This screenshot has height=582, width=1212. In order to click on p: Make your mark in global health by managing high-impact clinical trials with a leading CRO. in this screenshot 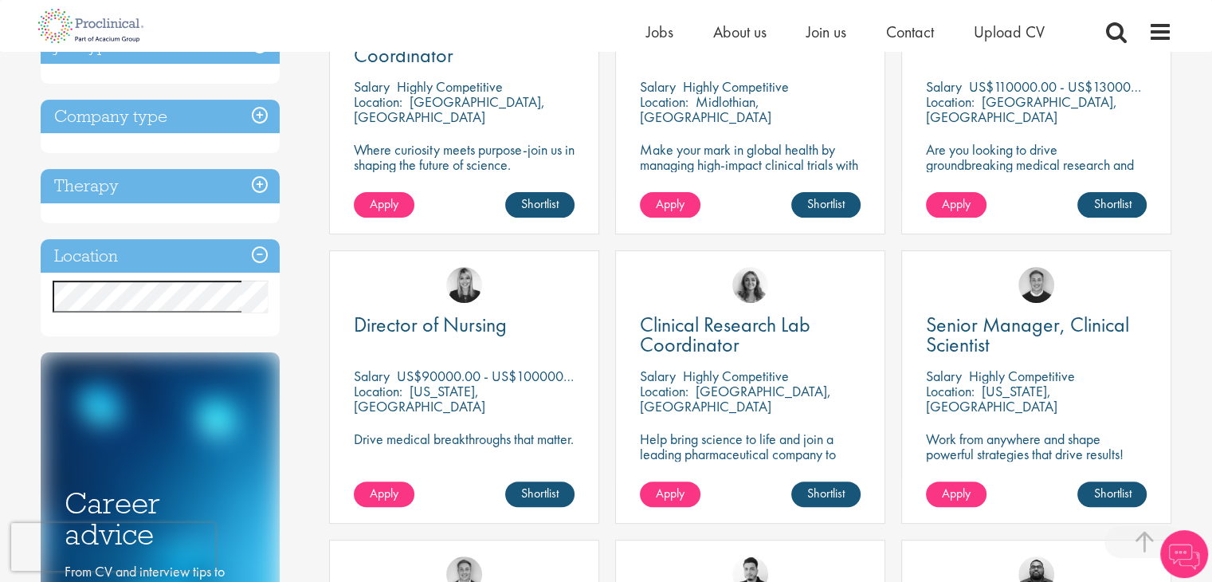, I will do `click(750, 164)`.